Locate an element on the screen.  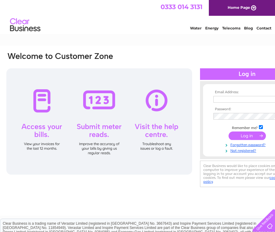
input: Submit is located at coordinates (247, 136).